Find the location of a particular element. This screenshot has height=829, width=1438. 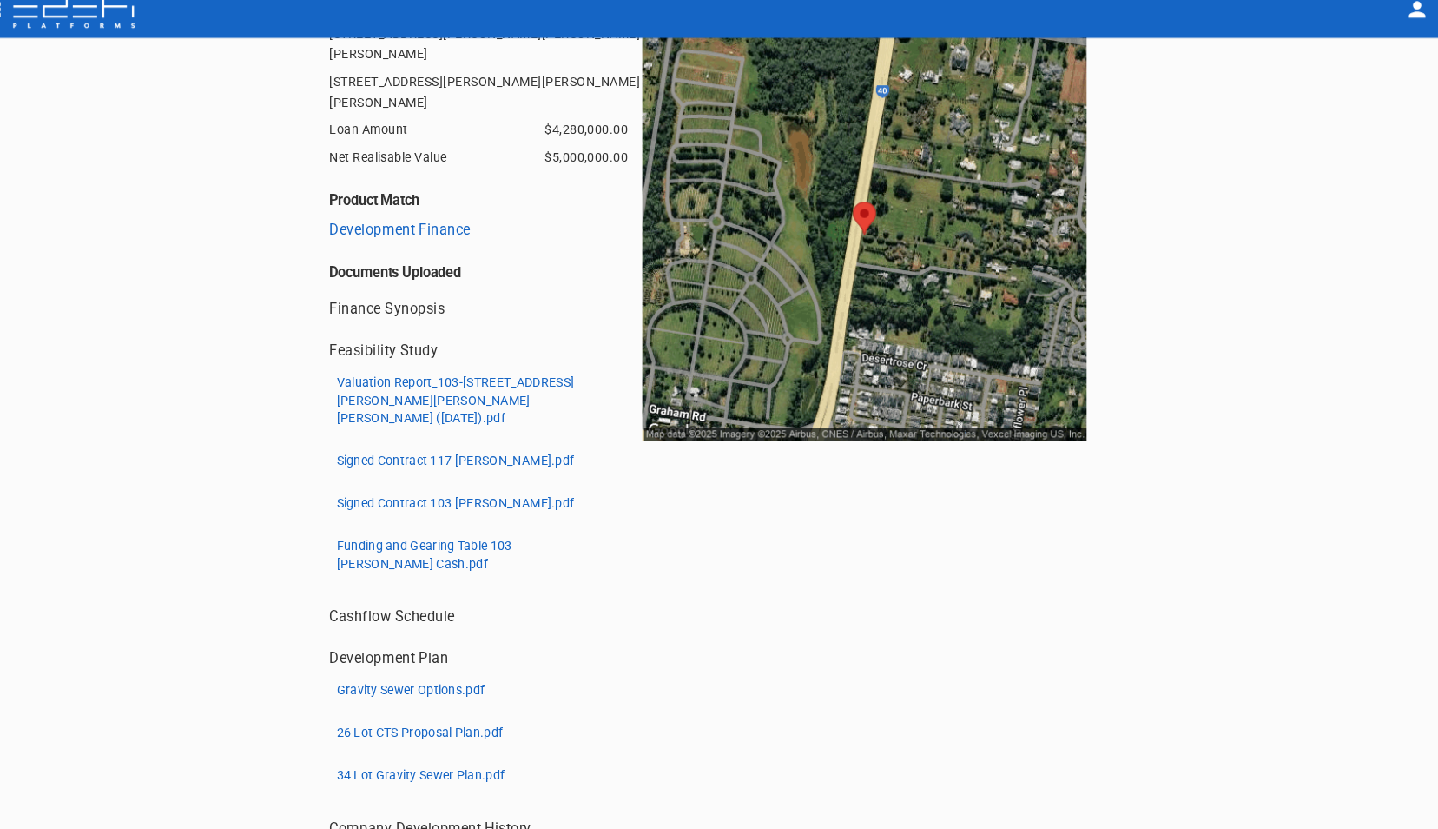

img: staticmap is located at coordinates (872, 232).